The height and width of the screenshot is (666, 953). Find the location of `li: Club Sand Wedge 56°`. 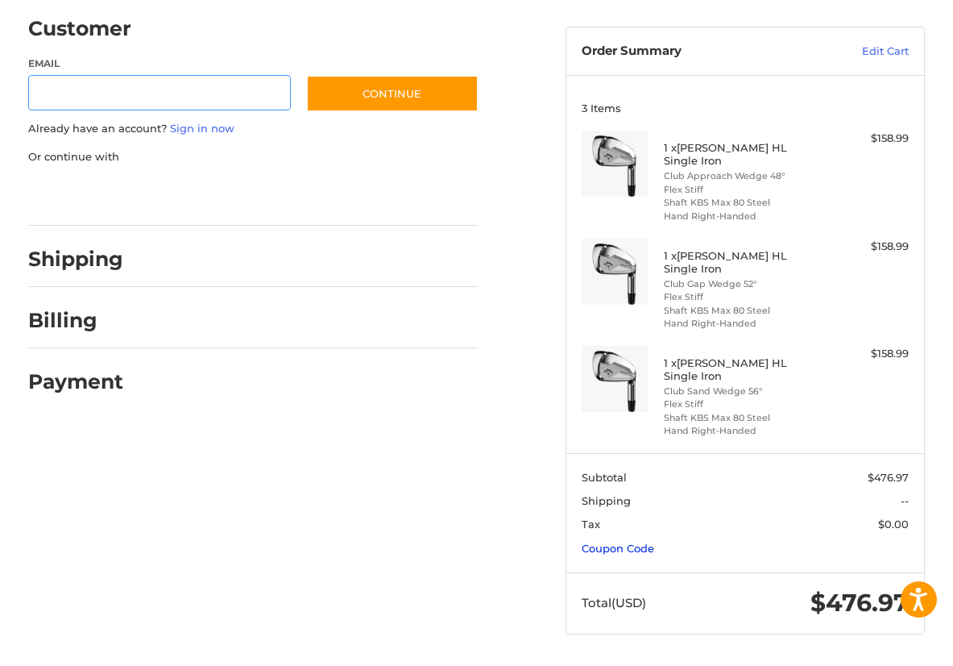

li: Club Sand Wedge 56° is located at coordinates (744, 391).